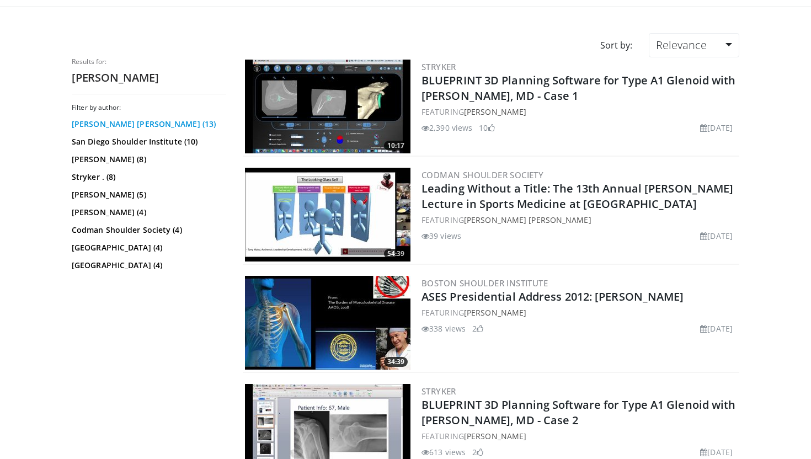  Describe the element at coordinates (447, 127) in the screenshot. I see `li: 2,390 views` at that location.